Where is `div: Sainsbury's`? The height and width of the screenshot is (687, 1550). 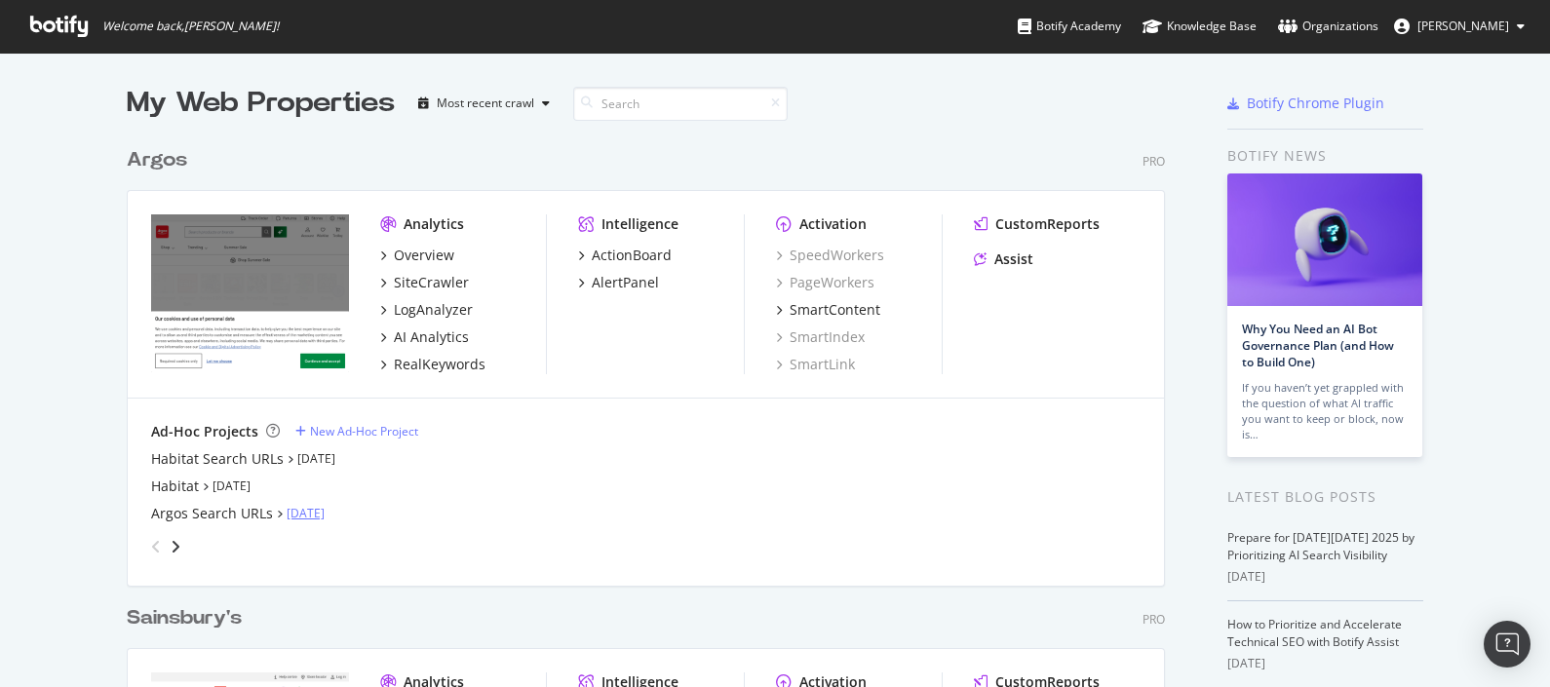
div: Sainsbury's is located at coordinates (184, 618).